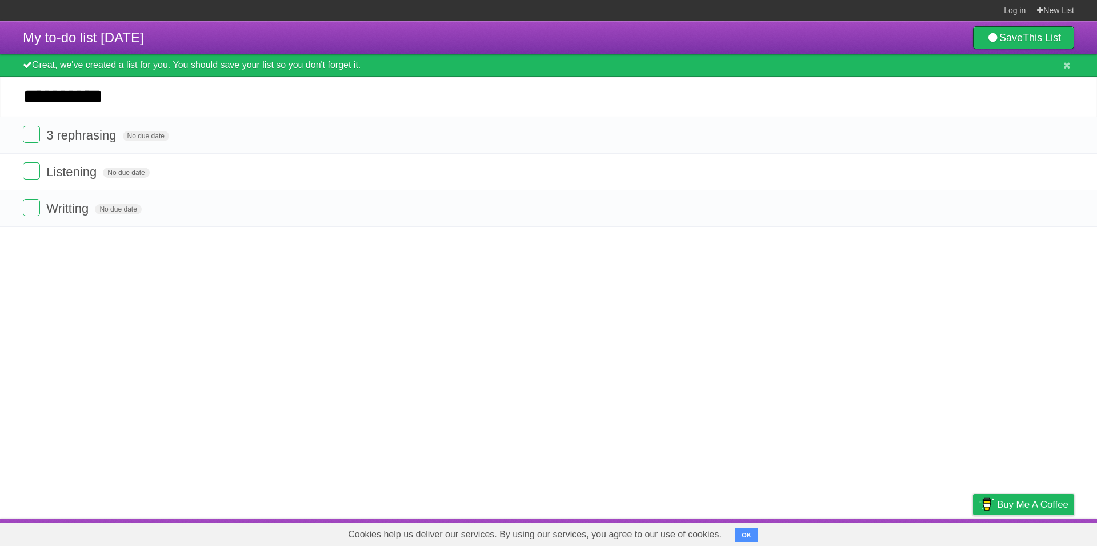  What do you see at coordinates (881, 532) in the screenshot?
I see `a: Developers` at bounding box center [881, 532].